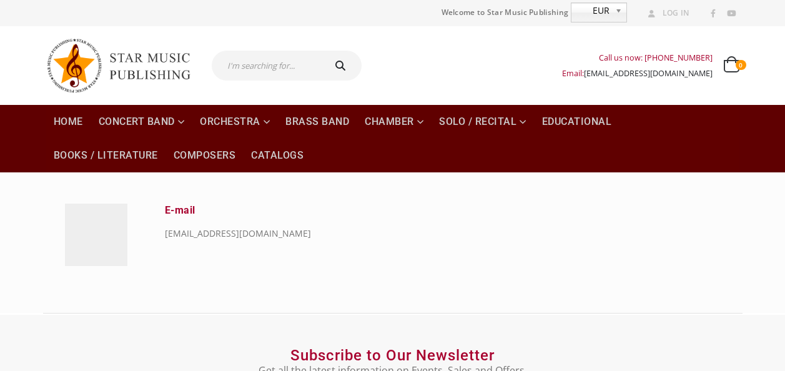 Image resolution: width=785 pixels, height=371 pixels. I want to click on input: I'm searching for..., so click(267, 66).